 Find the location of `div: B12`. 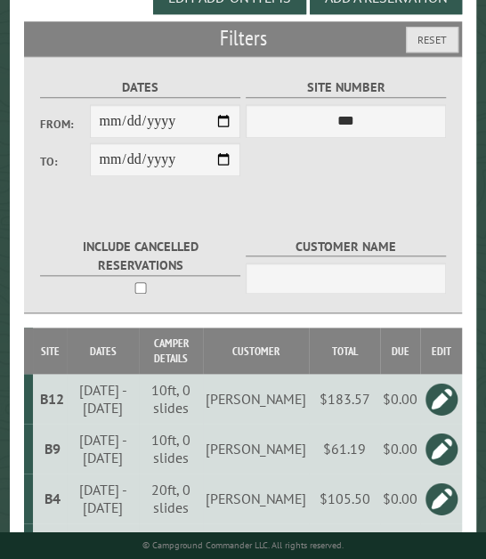

div: B12 is located at coordinates (52, 398).